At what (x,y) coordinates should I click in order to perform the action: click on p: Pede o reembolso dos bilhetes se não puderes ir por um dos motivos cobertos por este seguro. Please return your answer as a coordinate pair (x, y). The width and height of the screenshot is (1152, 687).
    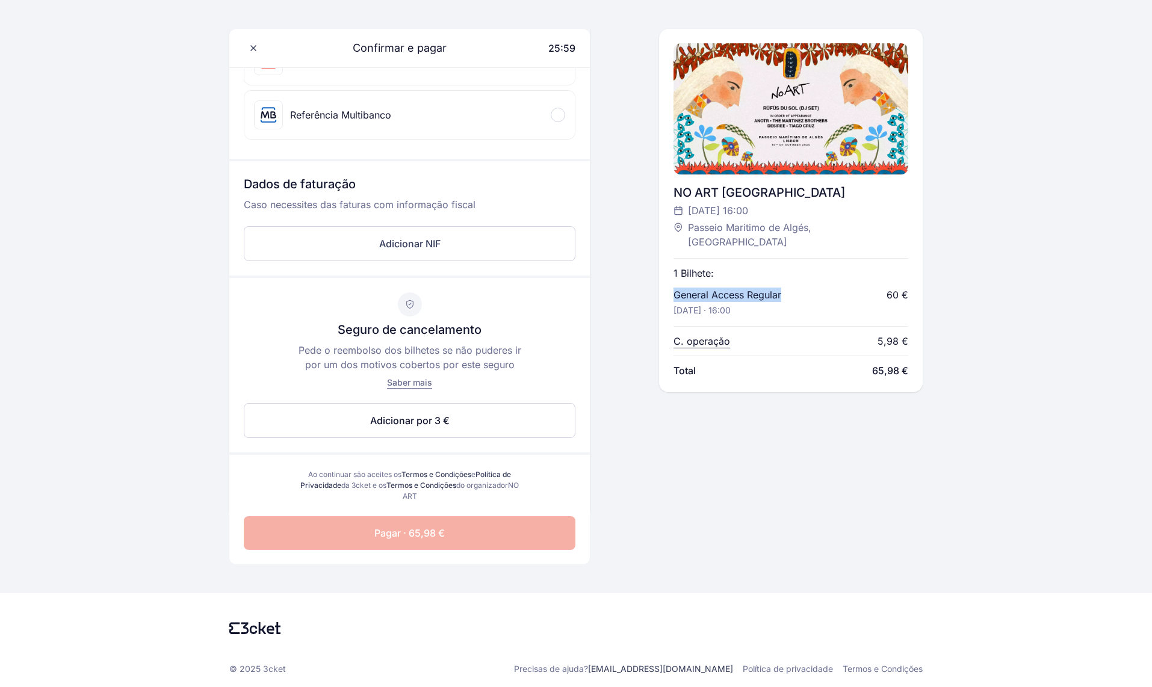
    Looking at the image, I should click on (410, 357).